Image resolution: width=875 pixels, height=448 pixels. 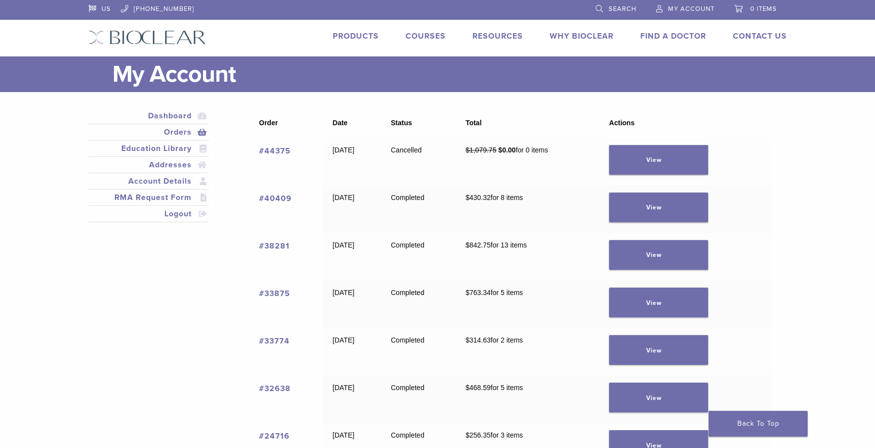 What do you see at coordinates (478, 435) in the screenshot?
I see `span: 256.35` at bounding box center [478, 435].